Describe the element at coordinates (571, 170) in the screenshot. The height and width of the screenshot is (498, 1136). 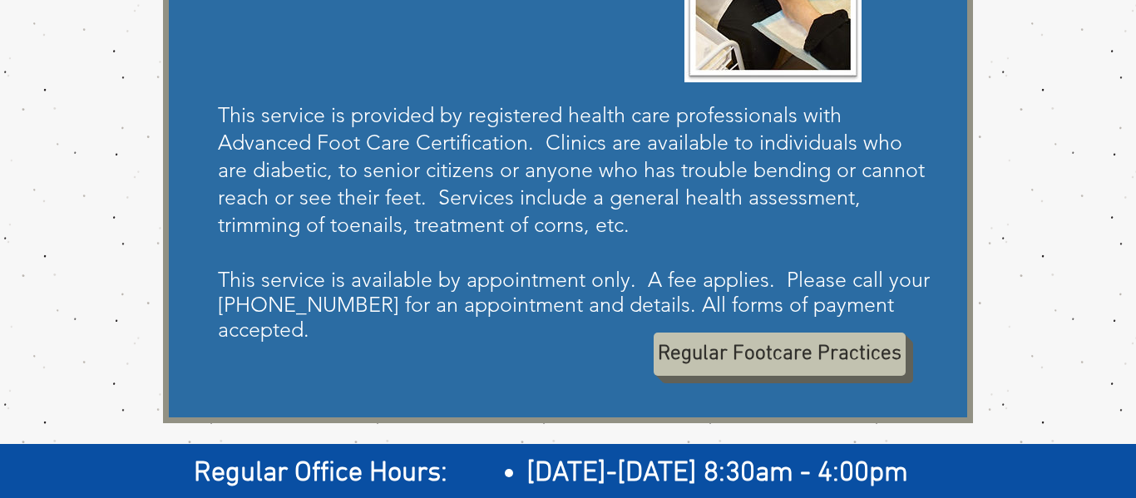
I see `span: This service is provided by registered health care professionals with Advanced Foot Care Certific...` at that location.